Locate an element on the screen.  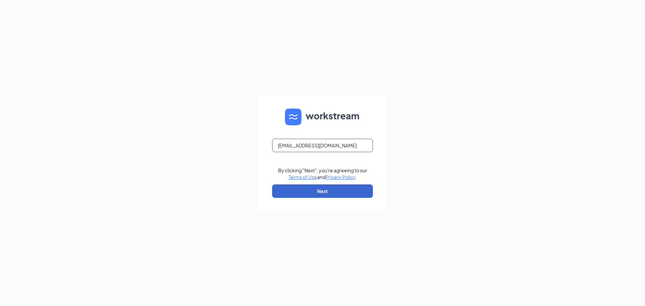
img: WS logo and Workstream text is located at coordinates (322, 117).